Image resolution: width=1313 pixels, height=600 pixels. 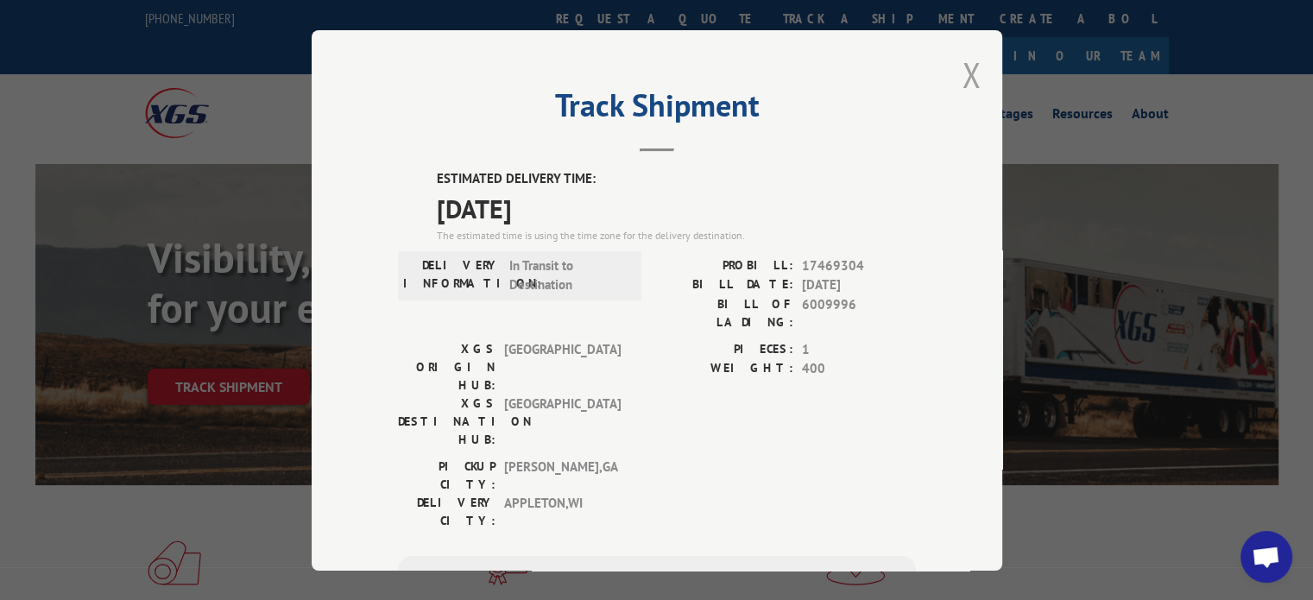 What do you see at coordinates (446, 511) in the screenshot?
I see `label: DELIVERY CITY:` at bounding box center [446, 511].